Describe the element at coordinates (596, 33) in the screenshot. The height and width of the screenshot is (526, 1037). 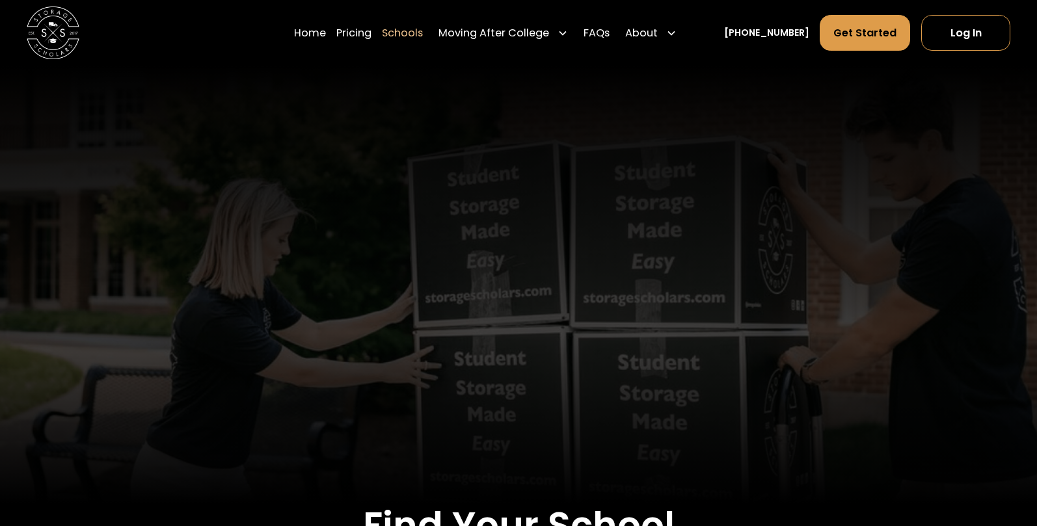
I see `a: FAQs` at that location.